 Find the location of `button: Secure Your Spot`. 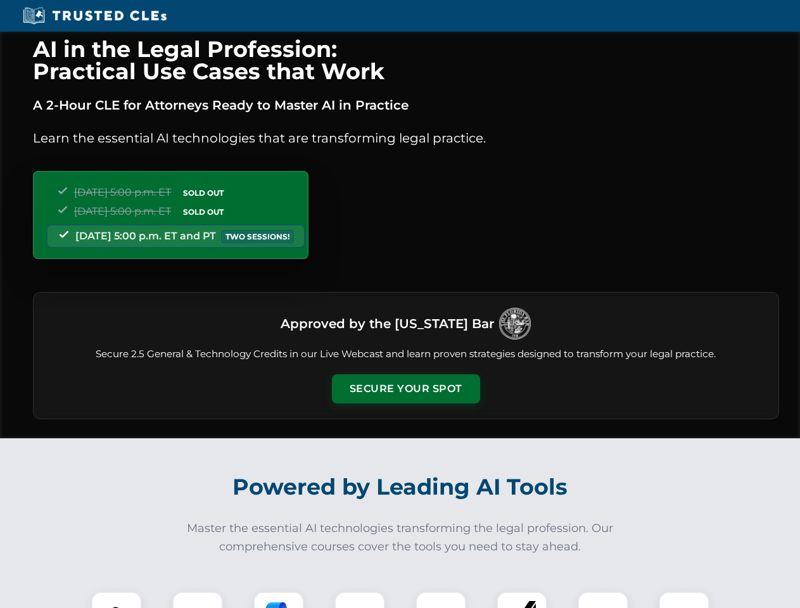

button: Secure Your Spot is located at coordinates (406, 389).